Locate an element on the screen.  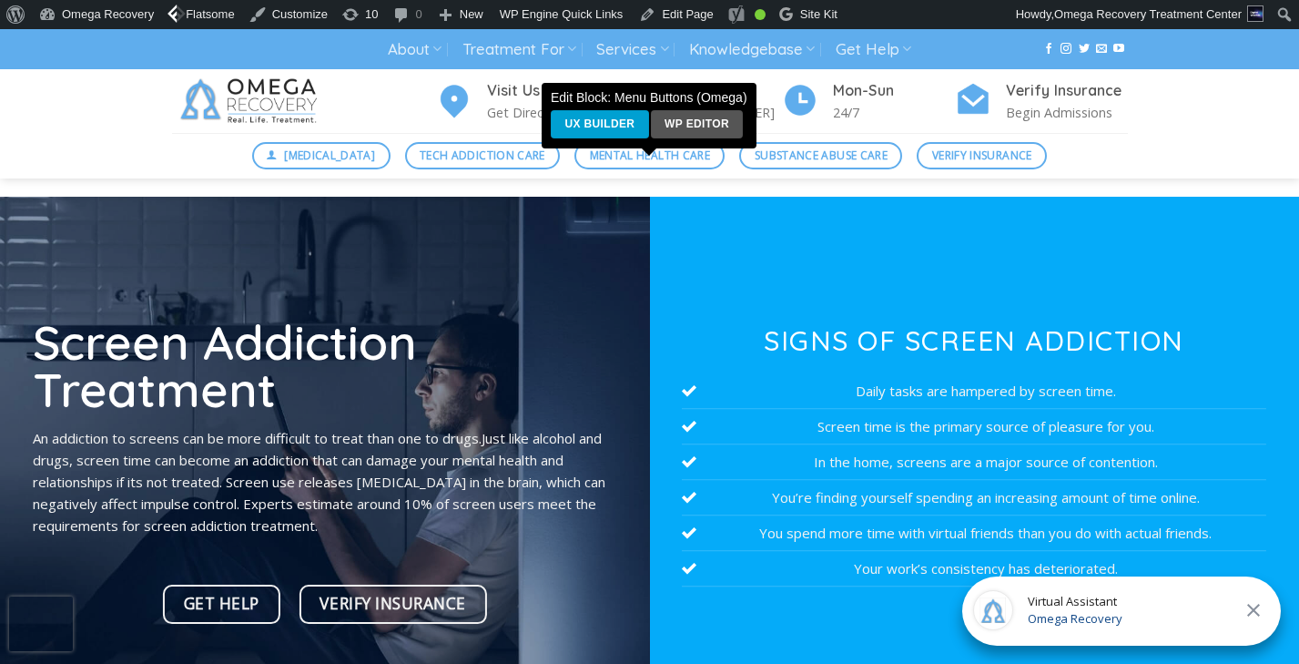
a: UX Builder is located at coordinates (600, 124).